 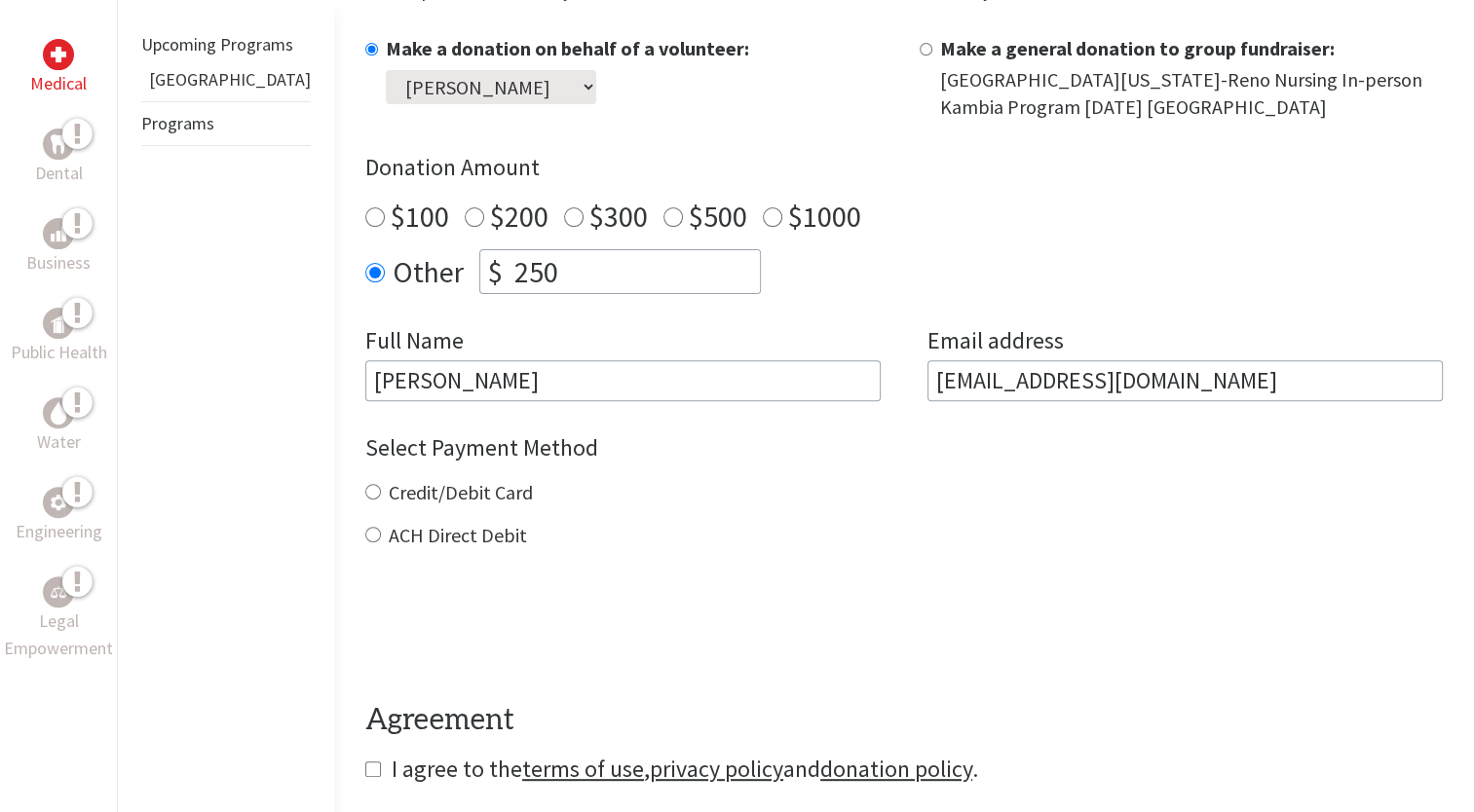 I want to click on div: Business, so click(x=58, y=234).